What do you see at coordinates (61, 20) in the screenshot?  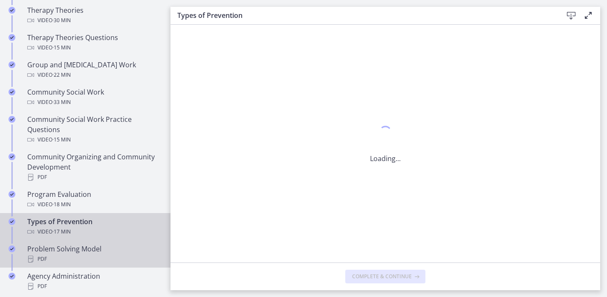 I see `span: · 30 min` at bounding box center [61, 20].